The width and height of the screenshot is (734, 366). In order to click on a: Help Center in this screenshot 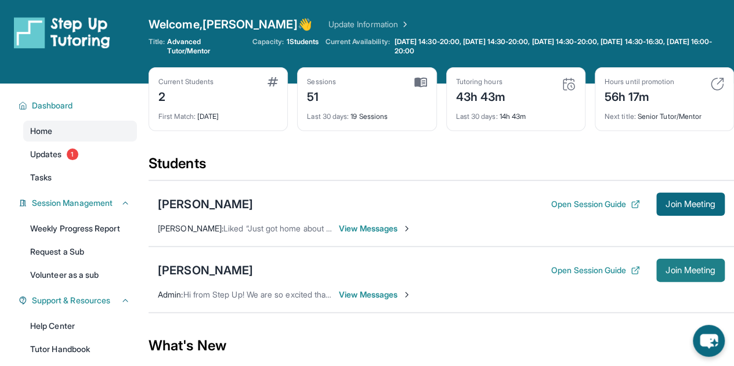, I will do `click(80, 326)`.